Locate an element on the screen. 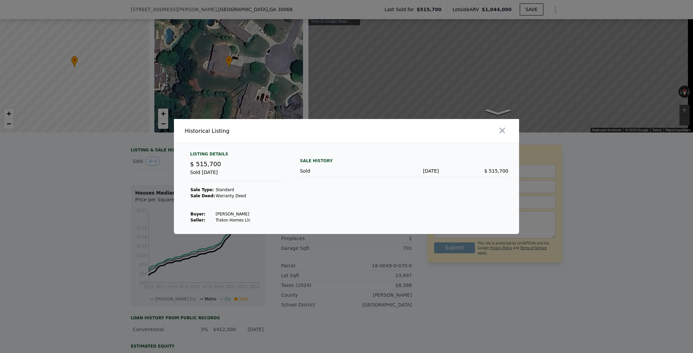  td: Traton Homes Llc is located at coordinates (233, 220).